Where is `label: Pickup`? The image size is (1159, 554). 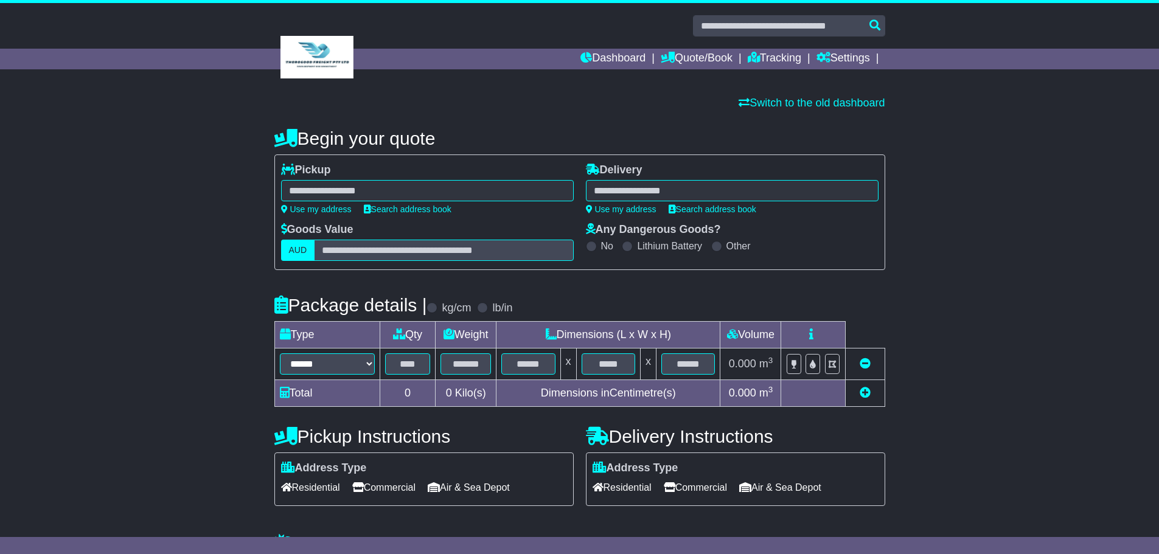 label: Pickup is located at coordinates (306, 170).